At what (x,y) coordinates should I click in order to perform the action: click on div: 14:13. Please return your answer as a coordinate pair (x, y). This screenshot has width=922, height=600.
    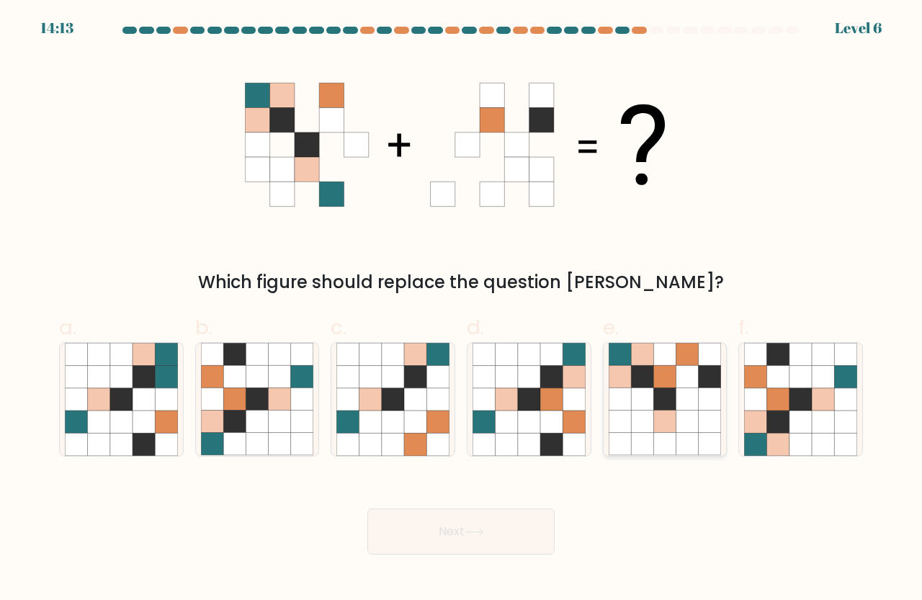
    Looking at the image, I should click on (57, 28).